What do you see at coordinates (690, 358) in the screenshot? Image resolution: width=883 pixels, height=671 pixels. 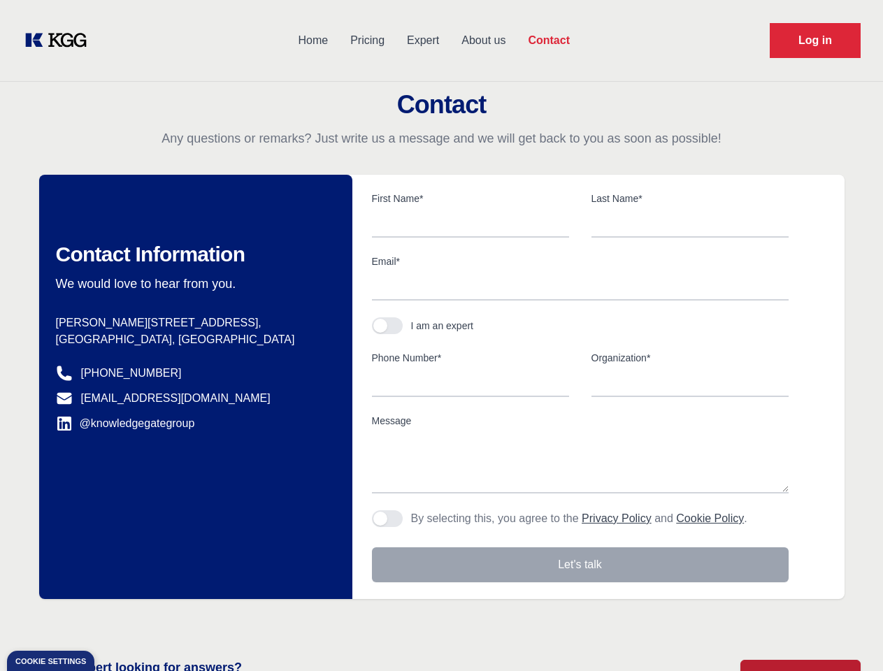 I see `label: Organization*` at bounding box center [690, 358].